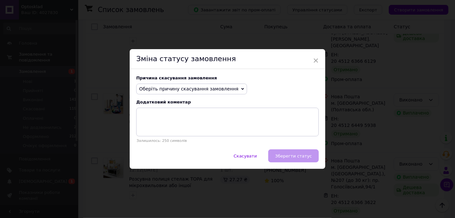 This screenshot has width=455, height=218. Describe the element at coordinates (228, 78) in the screenshot. I see `div: Причина скасування замовлення` at that location.